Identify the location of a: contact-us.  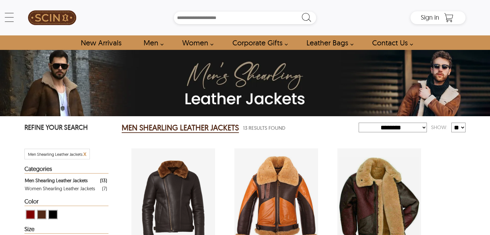
(391, 43).